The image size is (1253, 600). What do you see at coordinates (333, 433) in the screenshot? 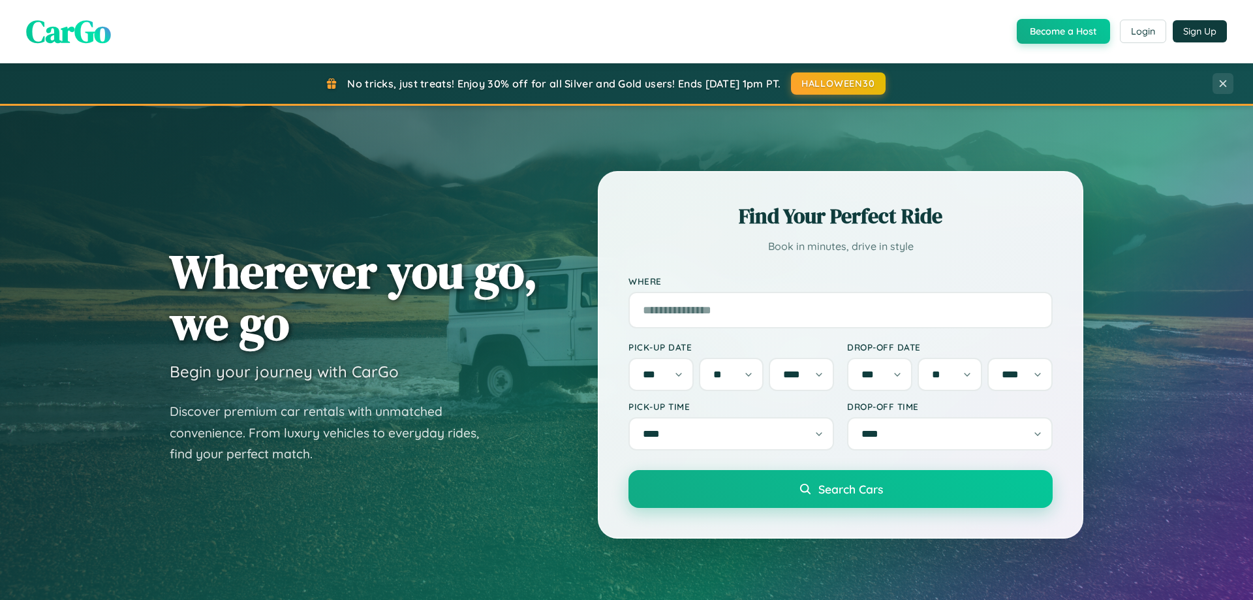
I see `p: Discover premium car rentals with unmatched convenience. From luxury vehicles to everyday rides, ...` at bounding box center [333, 433].